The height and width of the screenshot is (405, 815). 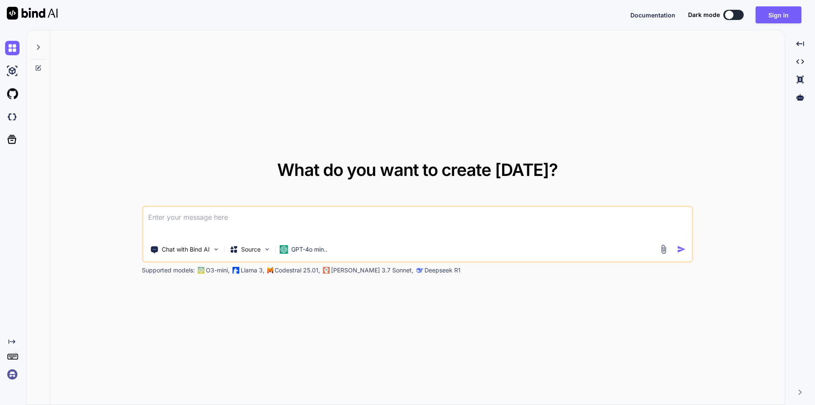 What do you see at coordinates (251, 249) in the screenshot?
I see `p: Source` at bounding box center [251, 249].